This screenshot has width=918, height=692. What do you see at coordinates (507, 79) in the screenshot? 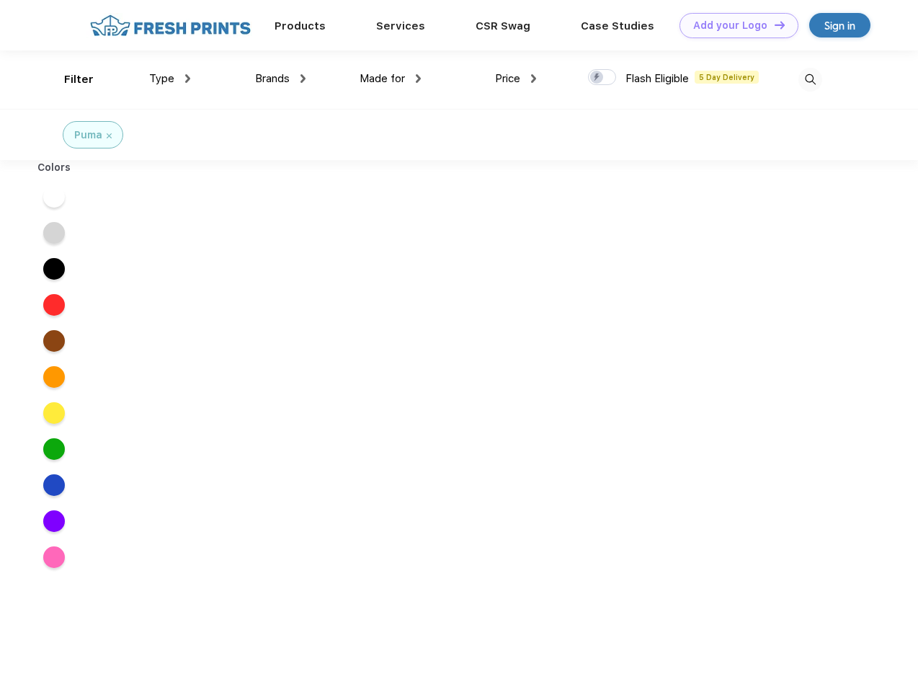
I see `span: Price` at bounding box center [507, 79].